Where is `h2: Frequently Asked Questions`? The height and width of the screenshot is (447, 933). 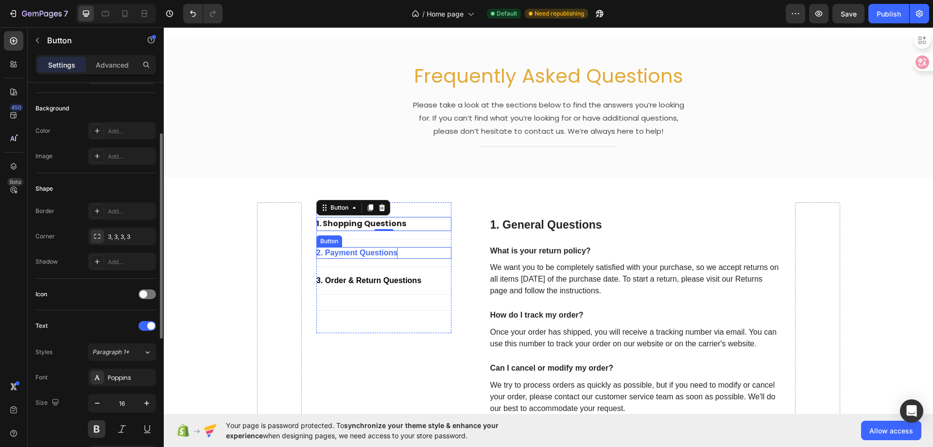 h2: Frequently Asked Questions is located at coordinates (385, 49).